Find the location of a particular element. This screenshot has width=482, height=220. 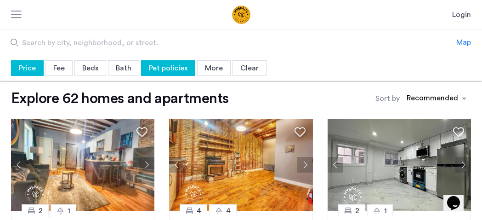

ng-select: sort-apartment is located at coordinates (436, 98).